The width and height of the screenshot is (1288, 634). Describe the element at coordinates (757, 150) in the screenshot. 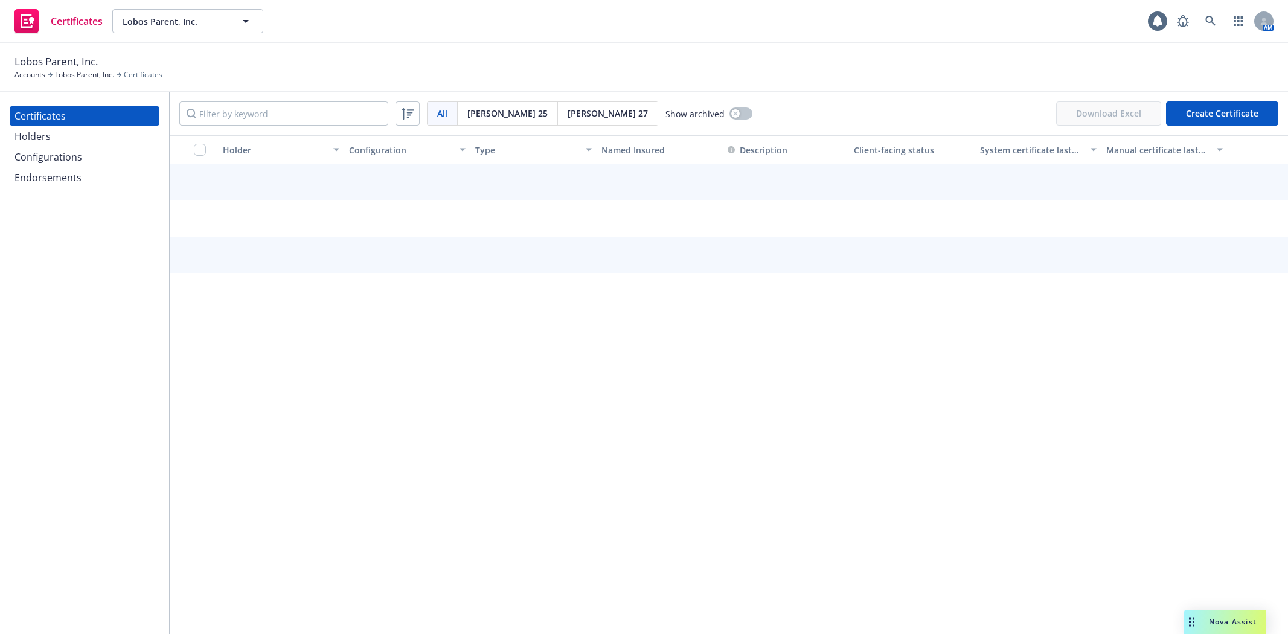

I see `button: Description` at that location.